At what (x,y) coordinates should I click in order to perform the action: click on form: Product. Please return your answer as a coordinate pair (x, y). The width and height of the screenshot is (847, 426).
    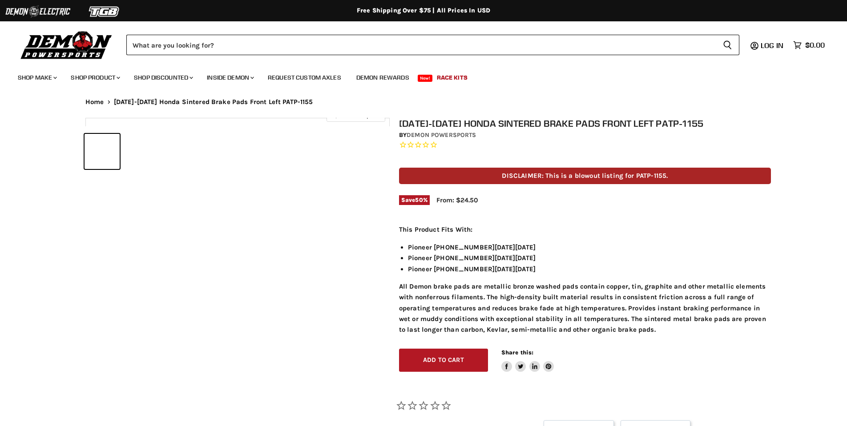
    Looking at the image, I should click on (433, 45).